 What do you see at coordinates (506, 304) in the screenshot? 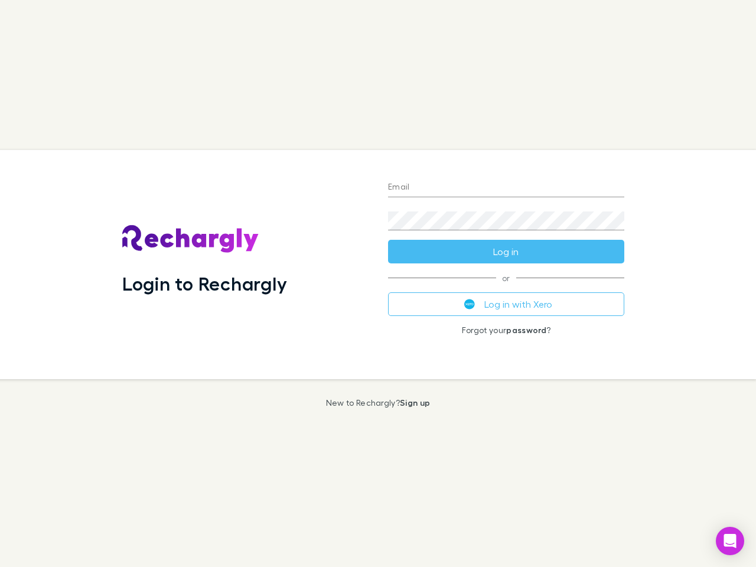
I see `button: Log in with Xero` at bounding box center [506, 304].